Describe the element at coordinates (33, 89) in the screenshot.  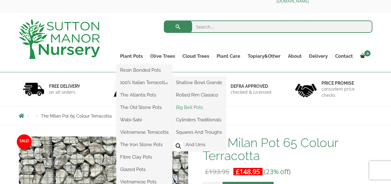
I see `img: 1.jpg` at that location.